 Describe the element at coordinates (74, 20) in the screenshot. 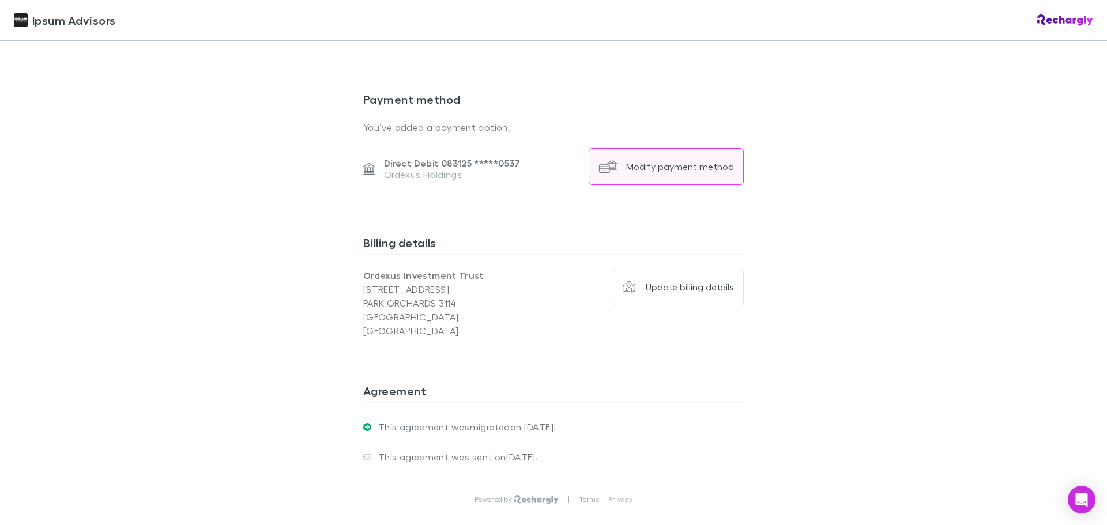

I see `span: Ipsum Advisors` at that location.